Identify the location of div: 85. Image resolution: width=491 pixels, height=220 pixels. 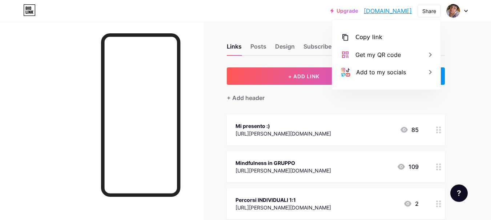
(409, 130).